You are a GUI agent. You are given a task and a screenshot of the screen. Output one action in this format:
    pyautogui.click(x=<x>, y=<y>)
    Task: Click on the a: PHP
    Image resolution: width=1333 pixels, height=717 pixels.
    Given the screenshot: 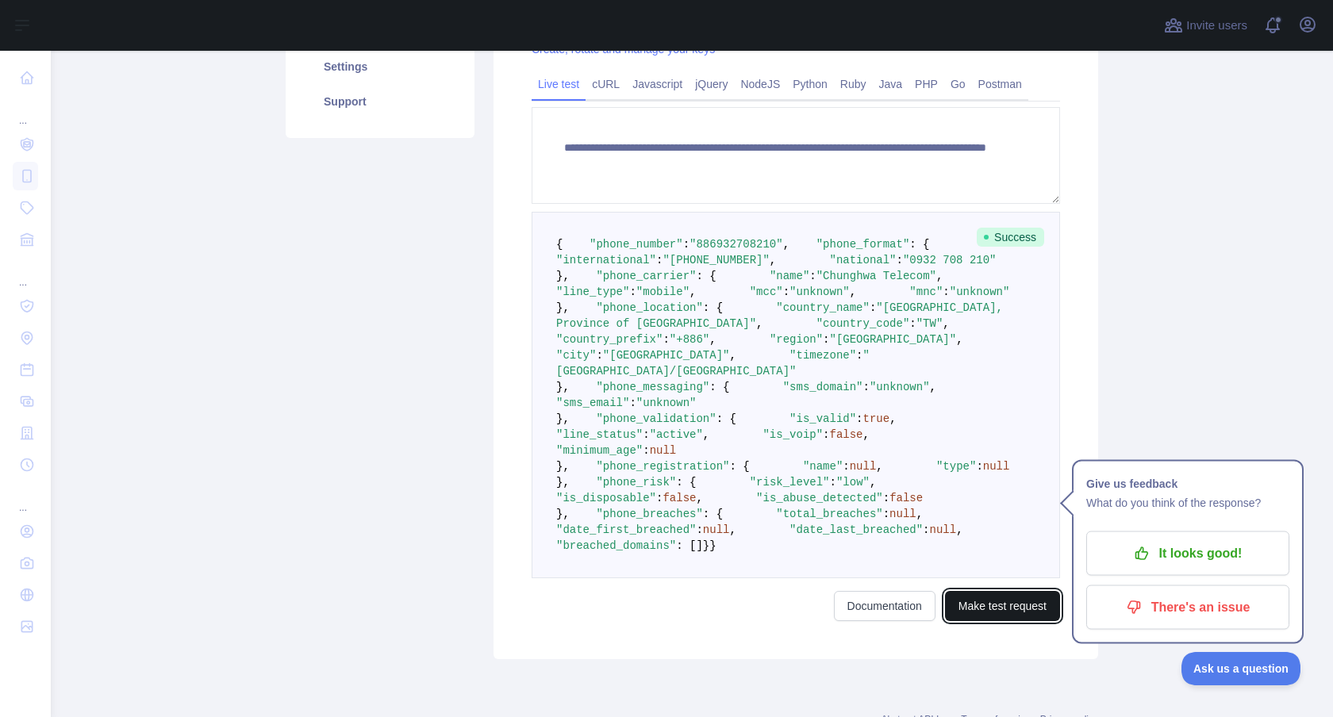 What is the action you would take?
    pyautogui.click(x=926, y=84)
    